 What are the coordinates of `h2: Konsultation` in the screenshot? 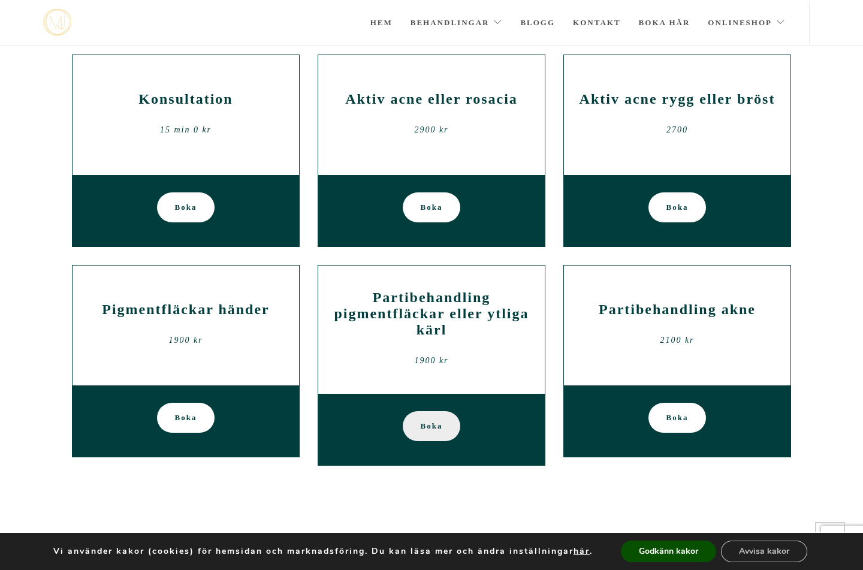 It's located at (186, 99).